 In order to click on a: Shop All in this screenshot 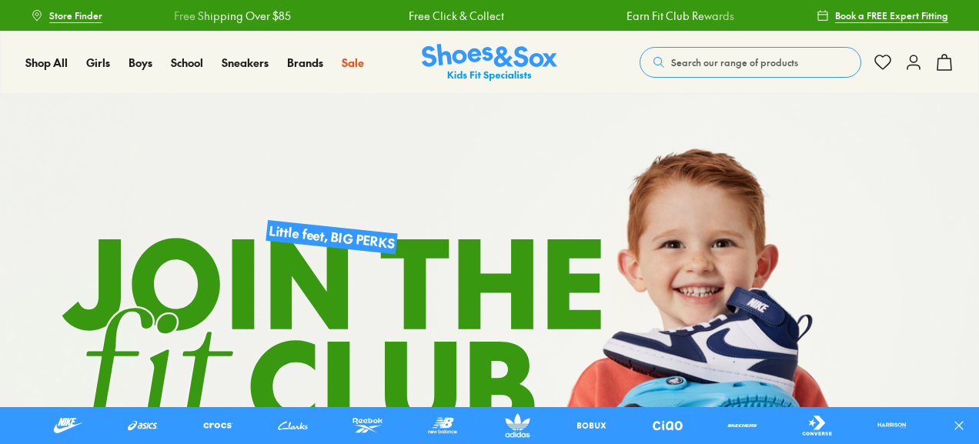, I will do `click(46, 62)`.